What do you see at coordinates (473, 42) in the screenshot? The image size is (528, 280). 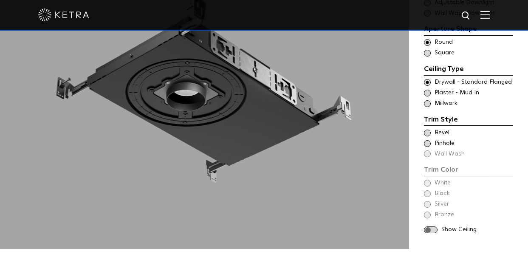 I see `span: Round` at bounding box center [473, 42].